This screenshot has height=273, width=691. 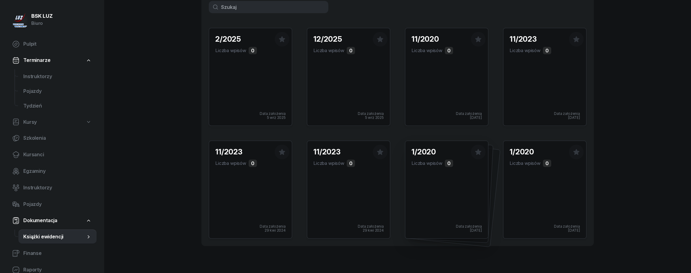 What do you see at coordinates (57, 155) in the screenshot?
I see `span: Kursanci` at bounding box center [57, 155].